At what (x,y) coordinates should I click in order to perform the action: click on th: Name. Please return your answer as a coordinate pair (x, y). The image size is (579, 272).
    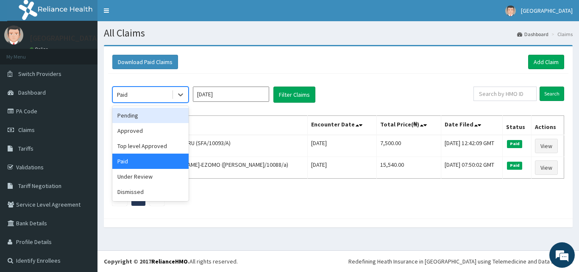
    Looking at the image, I should click on (210, 126).